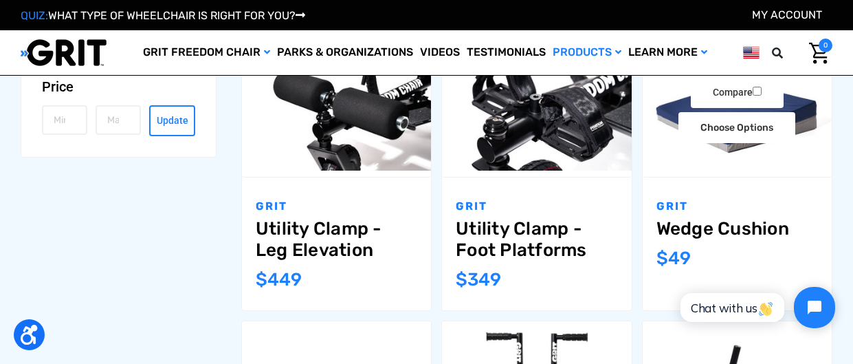 The width and height of the screenshot is (853, 364). I want to click on a: Testimonials, so click(506, 52).